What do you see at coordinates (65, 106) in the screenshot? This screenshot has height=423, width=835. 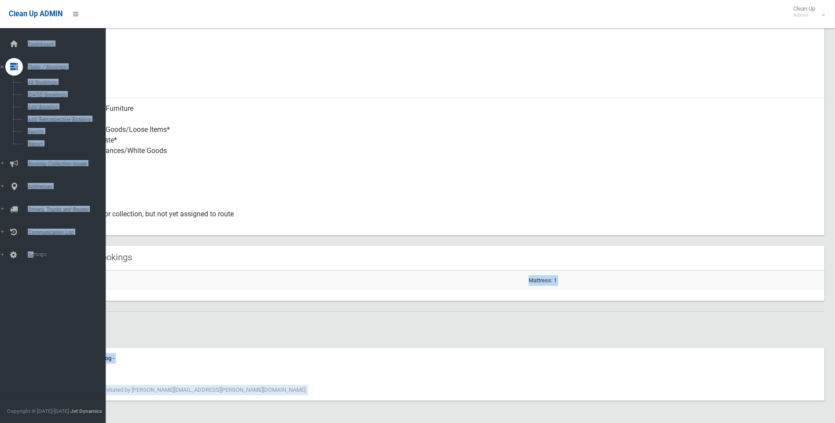 I see `span: Add Booking` at bounding box center [65, 106].